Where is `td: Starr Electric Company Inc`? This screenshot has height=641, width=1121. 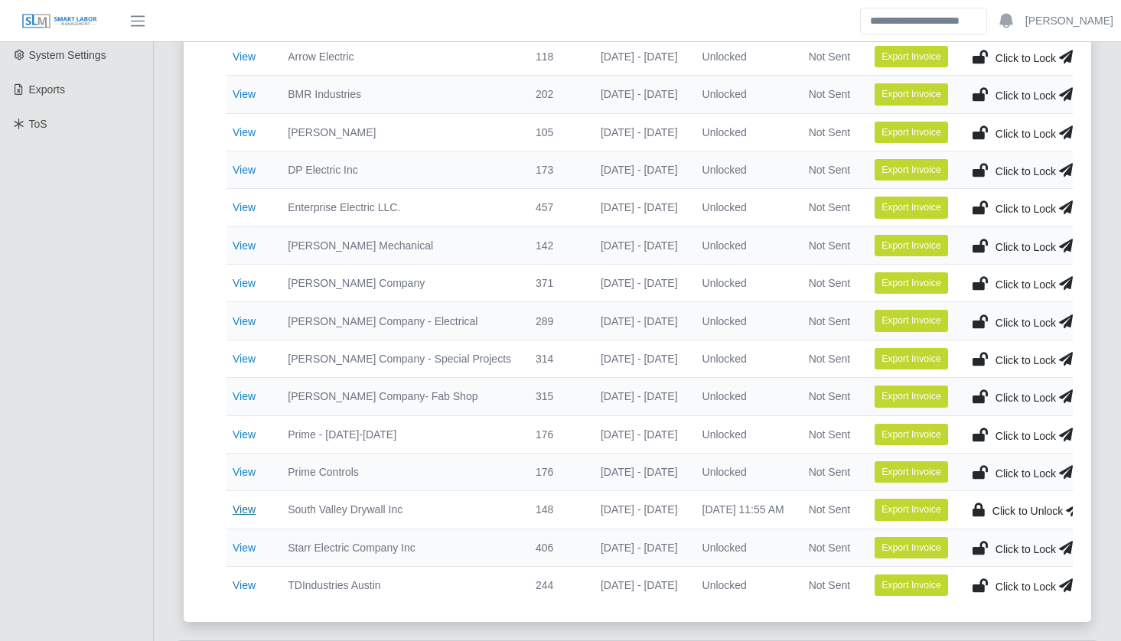 td: Starr Electric Company Inc is located at coordinates (400, 547).